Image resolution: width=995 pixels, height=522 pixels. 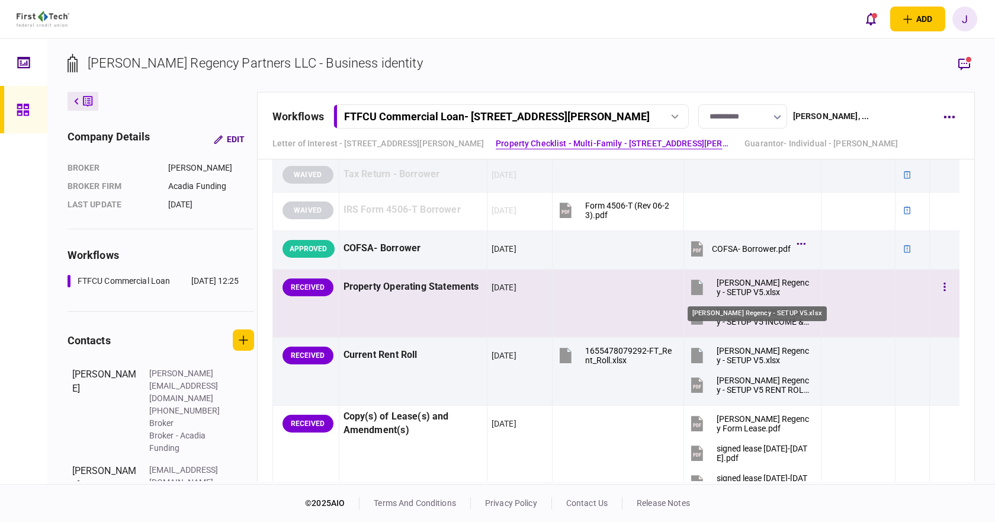 I want to click on button: 1655478079292-FT_Rent_Roll.xlsx, so click(x=615, y=355).